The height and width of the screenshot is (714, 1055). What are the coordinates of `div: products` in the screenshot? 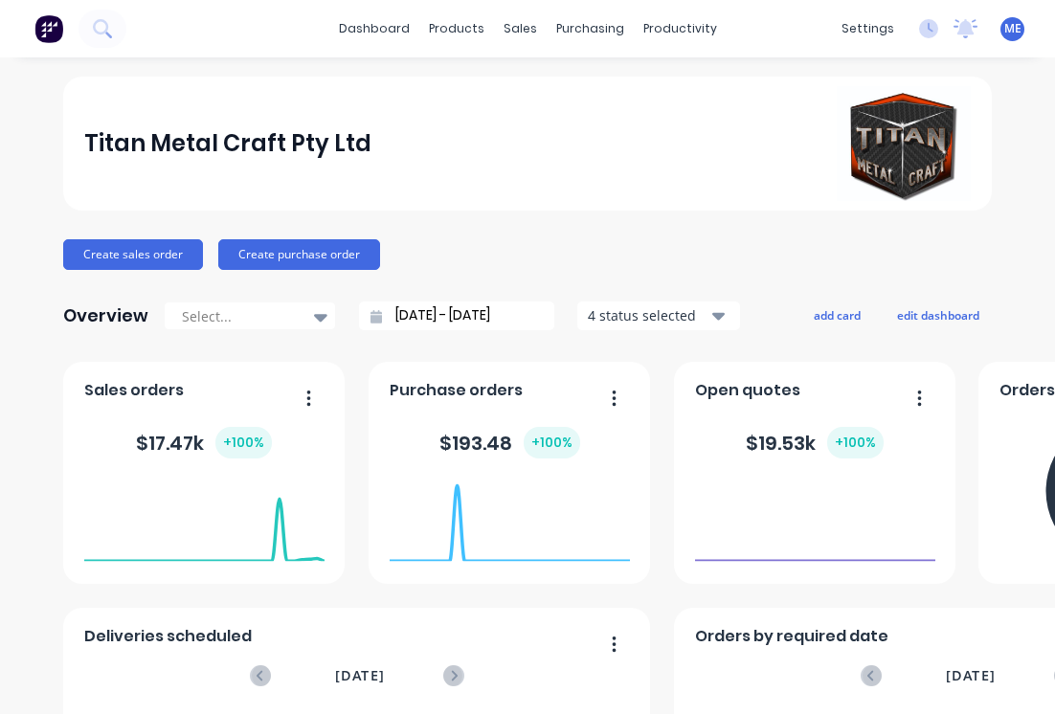 It's located at (456, 29).